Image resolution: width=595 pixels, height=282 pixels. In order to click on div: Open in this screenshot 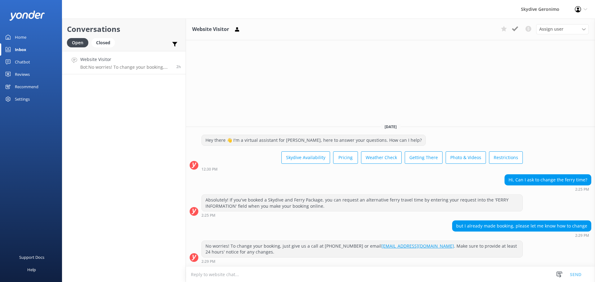, I will do `click(77, 43)`.